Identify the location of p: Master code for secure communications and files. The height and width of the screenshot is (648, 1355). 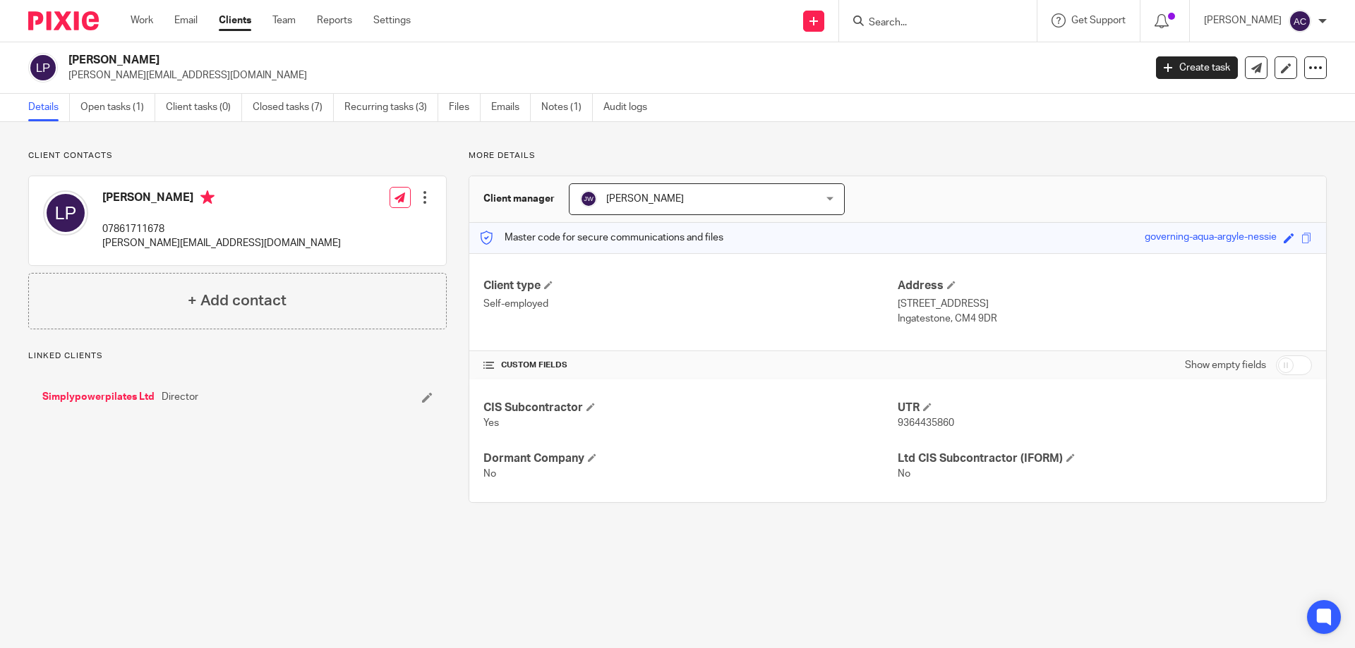
(601, 238).